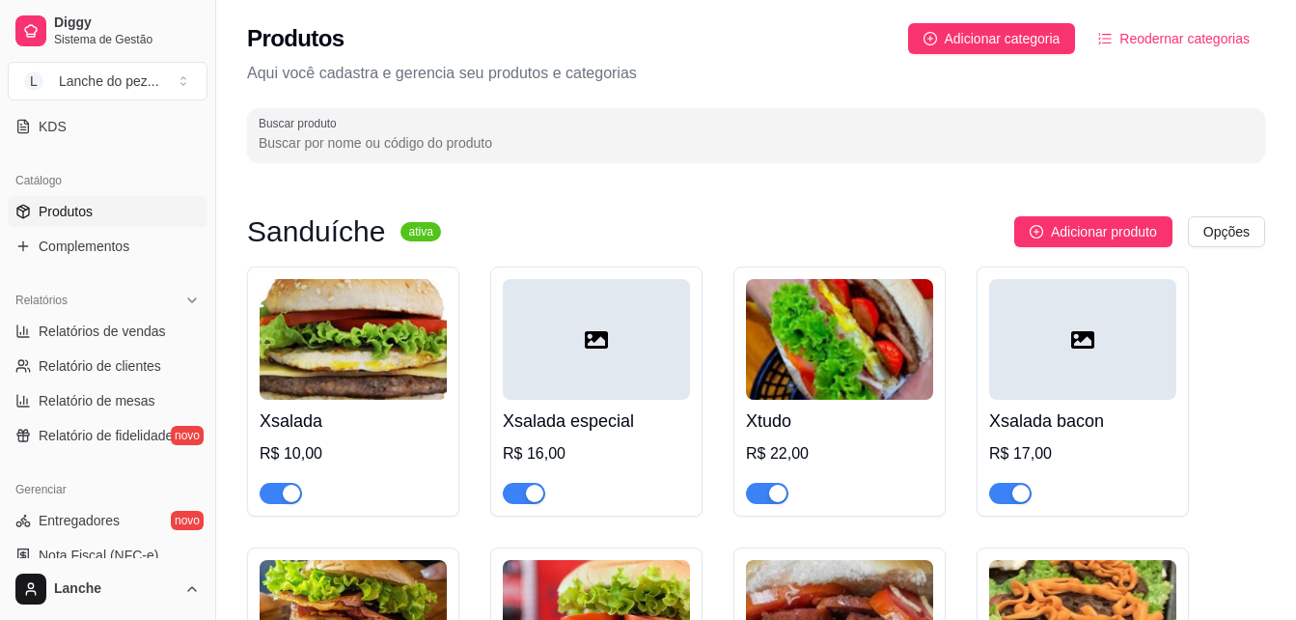 The image size is (1296, 620). What do you see at coordinates (420, 232) in the screenshot?
I see `sup: ativa` at bounding box center [420, 232].